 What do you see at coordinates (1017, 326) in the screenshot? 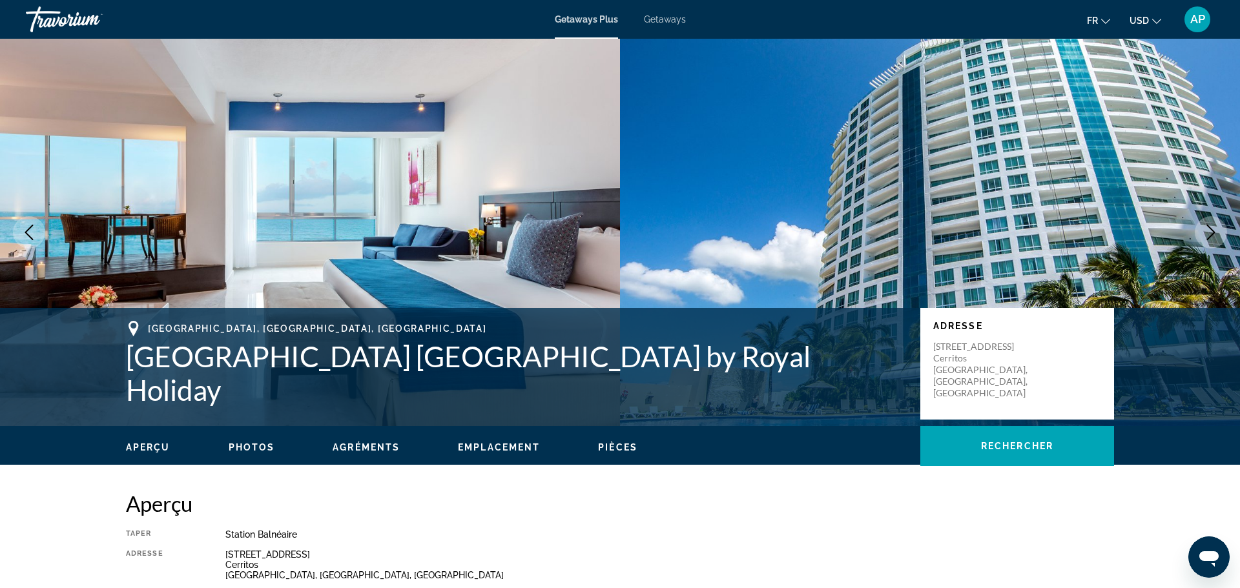
I see `p: Adresse` at bounding box center [1017, 326].